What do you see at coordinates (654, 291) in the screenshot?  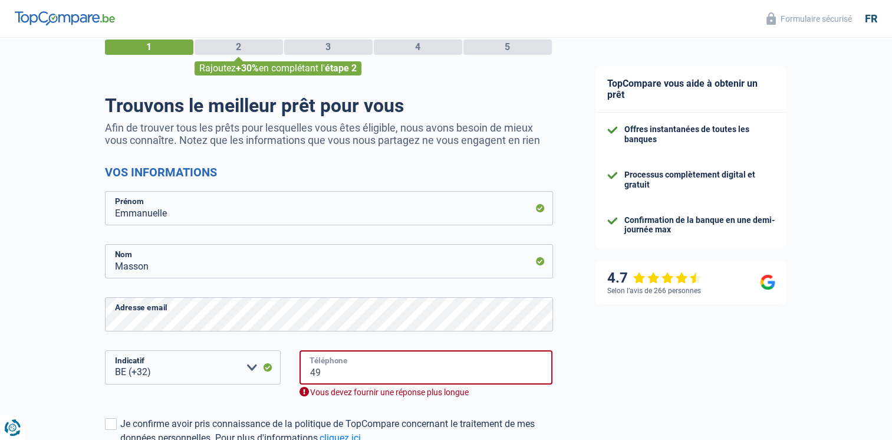 I see `div: Selon l’avis de 266 personnes` at bounding box center [654, 291].